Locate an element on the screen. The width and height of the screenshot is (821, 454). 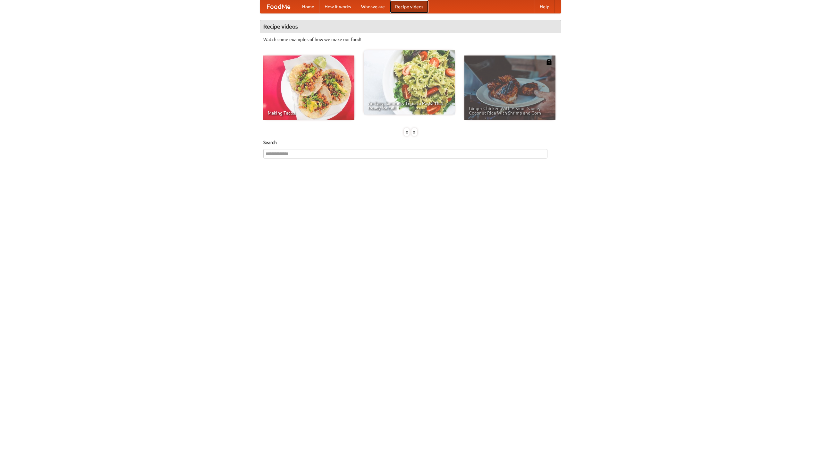
h4: Recipe videos is located at coordinates (410, 27).